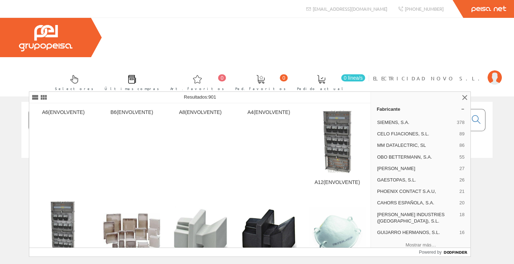 This screenshot has height=264, width=514. Describe the element at coordinates (416, 180) in the screenshot. I see `span: GAESTOPAS, S.L.` at that location.